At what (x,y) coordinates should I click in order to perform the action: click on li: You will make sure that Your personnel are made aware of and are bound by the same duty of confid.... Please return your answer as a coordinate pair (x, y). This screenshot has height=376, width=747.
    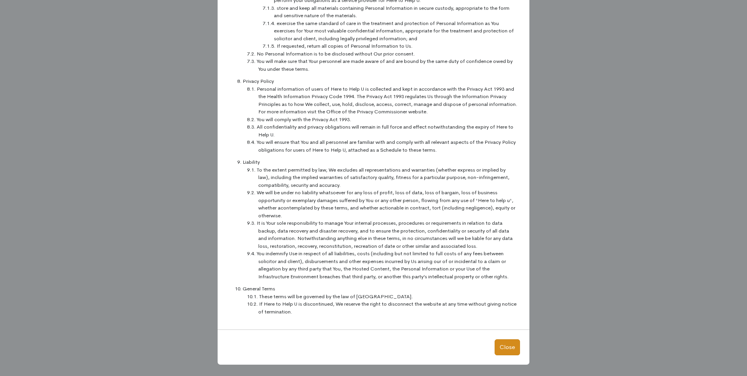
    Looking at the image, I should click on (388, 65).